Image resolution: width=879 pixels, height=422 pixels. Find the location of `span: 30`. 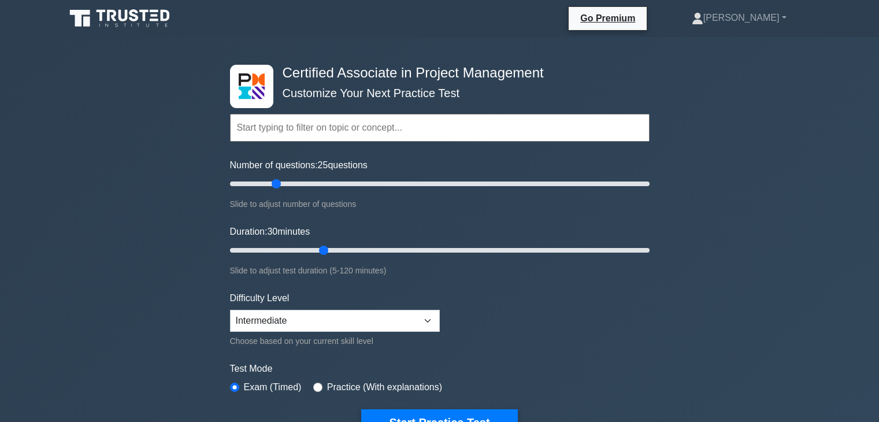

span: 30 is located at coordinates (272, 231).